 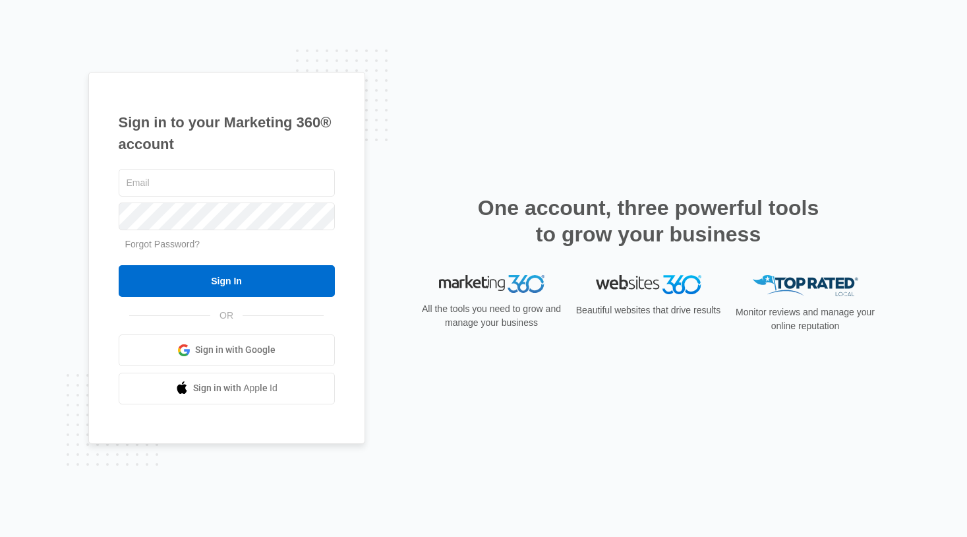 I want to click on p: Monitor reviews and manage your online reputation, so click(x=805, y=319).